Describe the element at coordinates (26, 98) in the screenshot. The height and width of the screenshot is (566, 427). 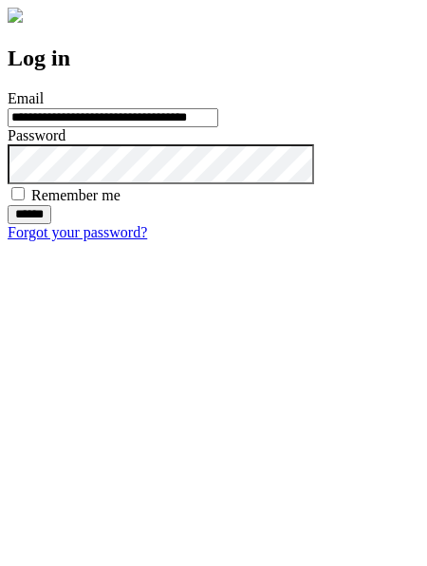
I see `label: Email` at that location.